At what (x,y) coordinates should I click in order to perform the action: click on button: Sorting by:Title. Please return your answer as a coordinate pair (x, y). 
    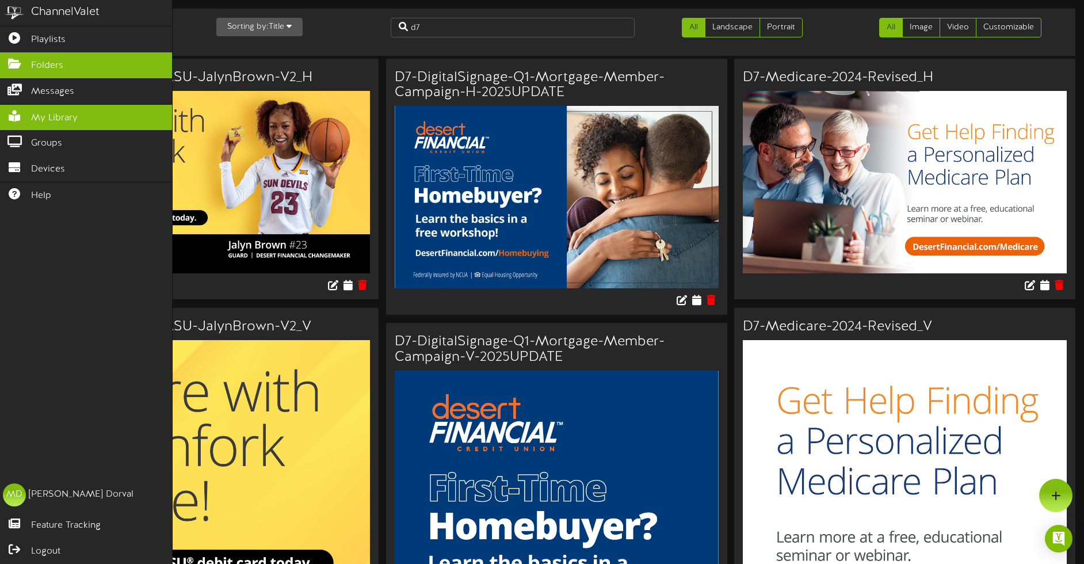
    Looking at the image, I should click on (259, 27).